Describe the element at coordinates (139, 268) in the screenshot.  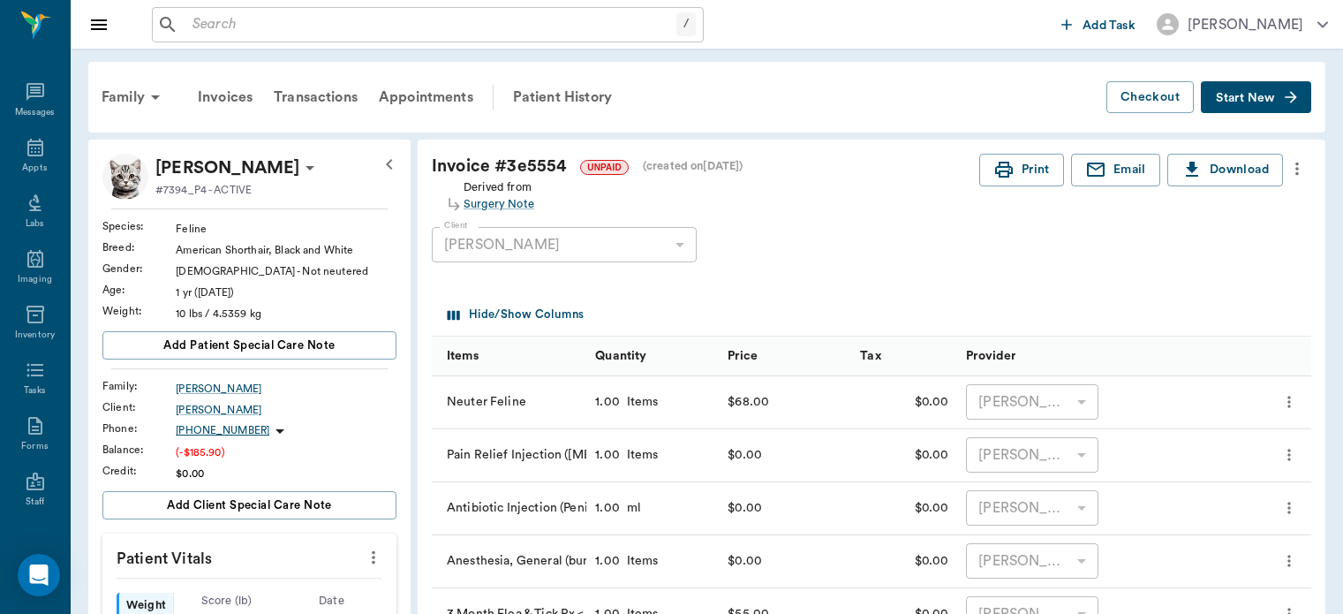
I see `div: Gender :` at that location.